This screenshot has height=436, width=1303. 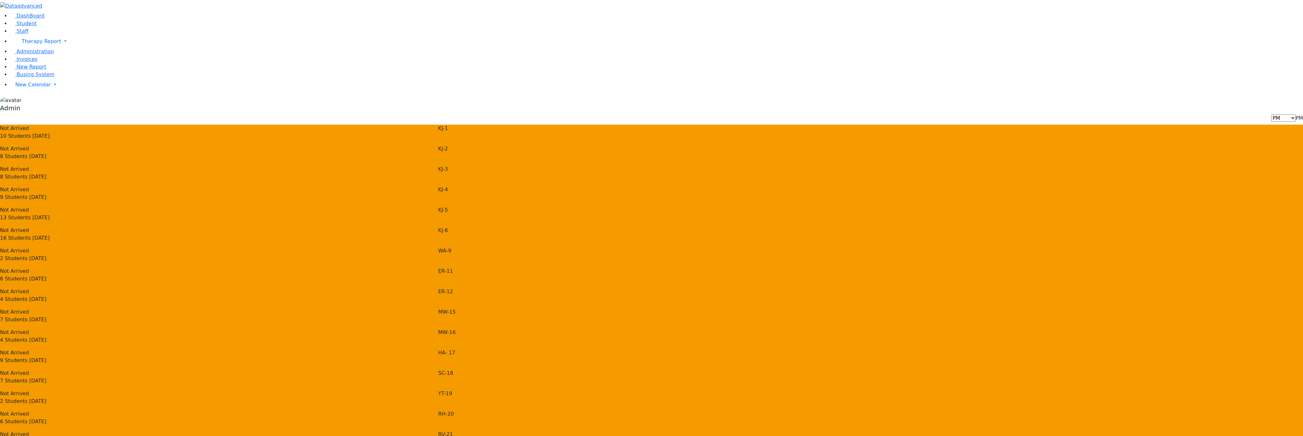 I want to click on p: KJ-6, so click(x=871, y=230).